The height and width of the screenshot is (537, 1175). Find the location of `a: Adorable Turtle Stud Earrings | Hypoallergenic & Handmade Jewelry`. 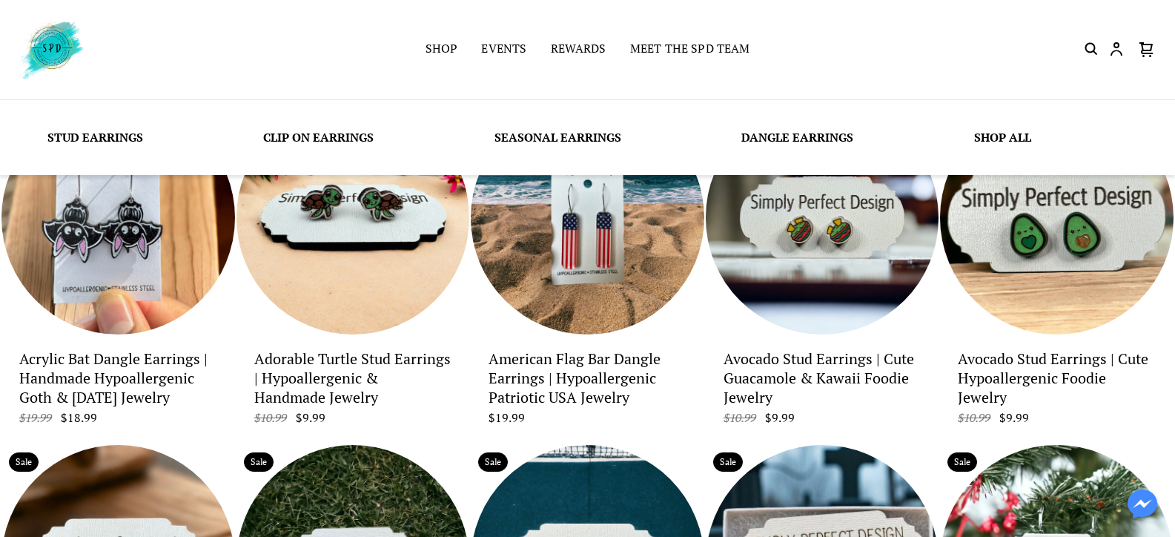

a: Adorable Turtle Stud Earrings | Hypoallergenic & Handmade Jewelry is located at coordinates (353, 217).